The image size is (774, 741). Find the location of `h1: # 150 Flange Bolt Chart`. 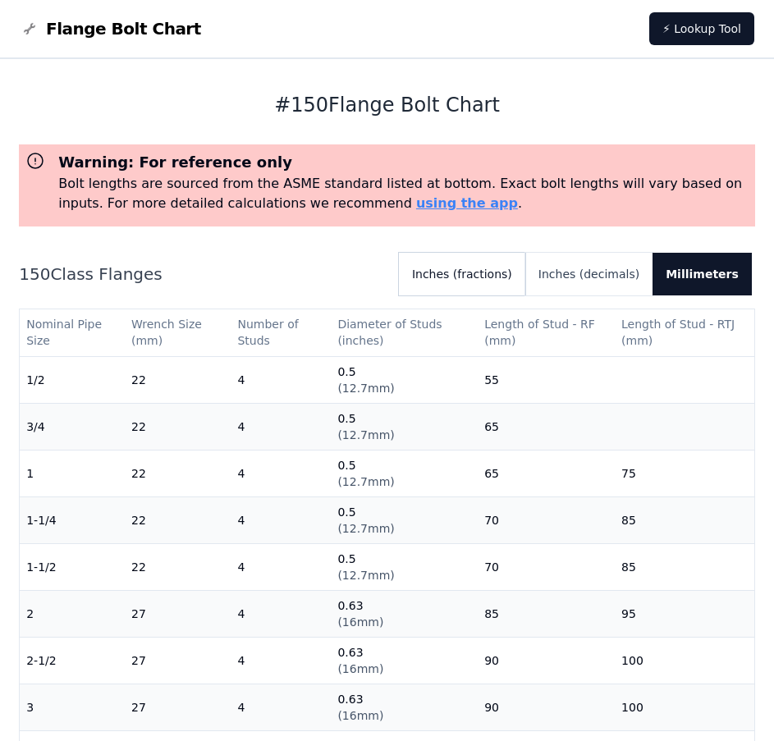

h1: # 150 Flange Bolt Chart is located at coordinates (386, 105).